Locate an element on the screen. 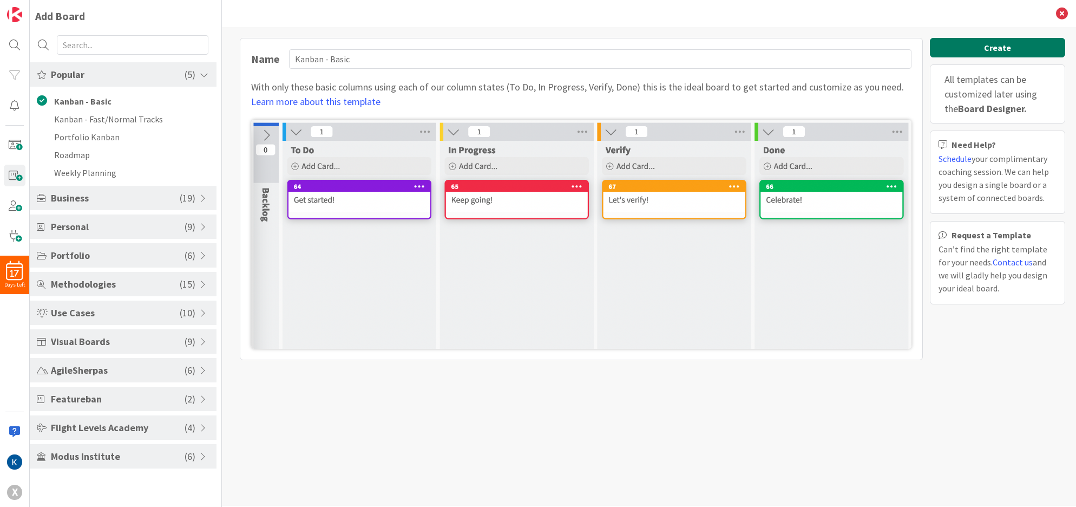  span: your complimentary coaching session. We can help you design a single board or a system of connect... is located at coordinates (994, 178).